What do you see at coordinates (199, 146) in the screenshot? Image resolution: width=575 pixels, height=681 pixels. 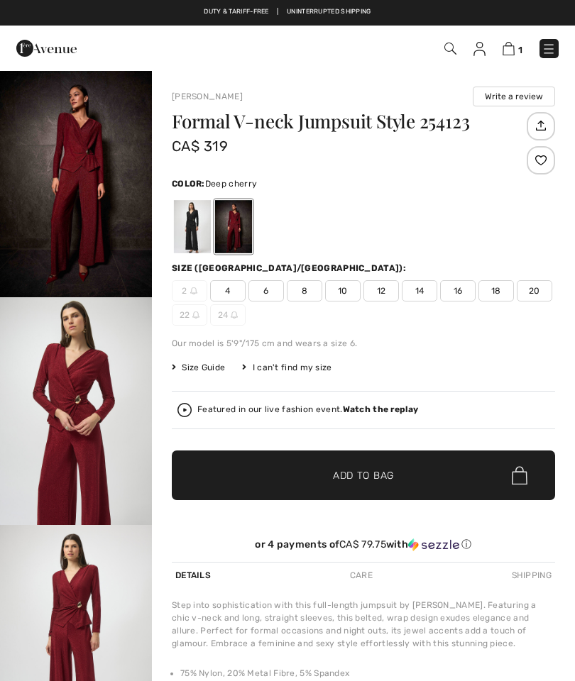 I see `span: CA$ 319` at bounding box center [199, 146].